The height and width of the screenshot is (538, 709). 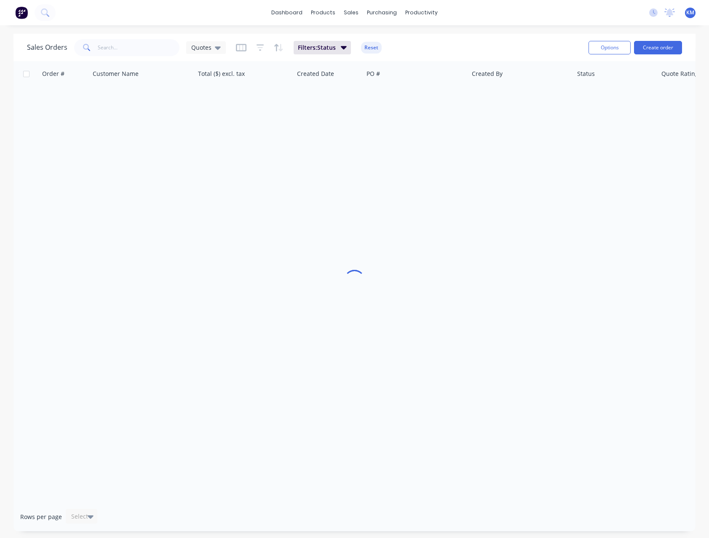 I want to click on div: sales, so click(x=351, y=13).